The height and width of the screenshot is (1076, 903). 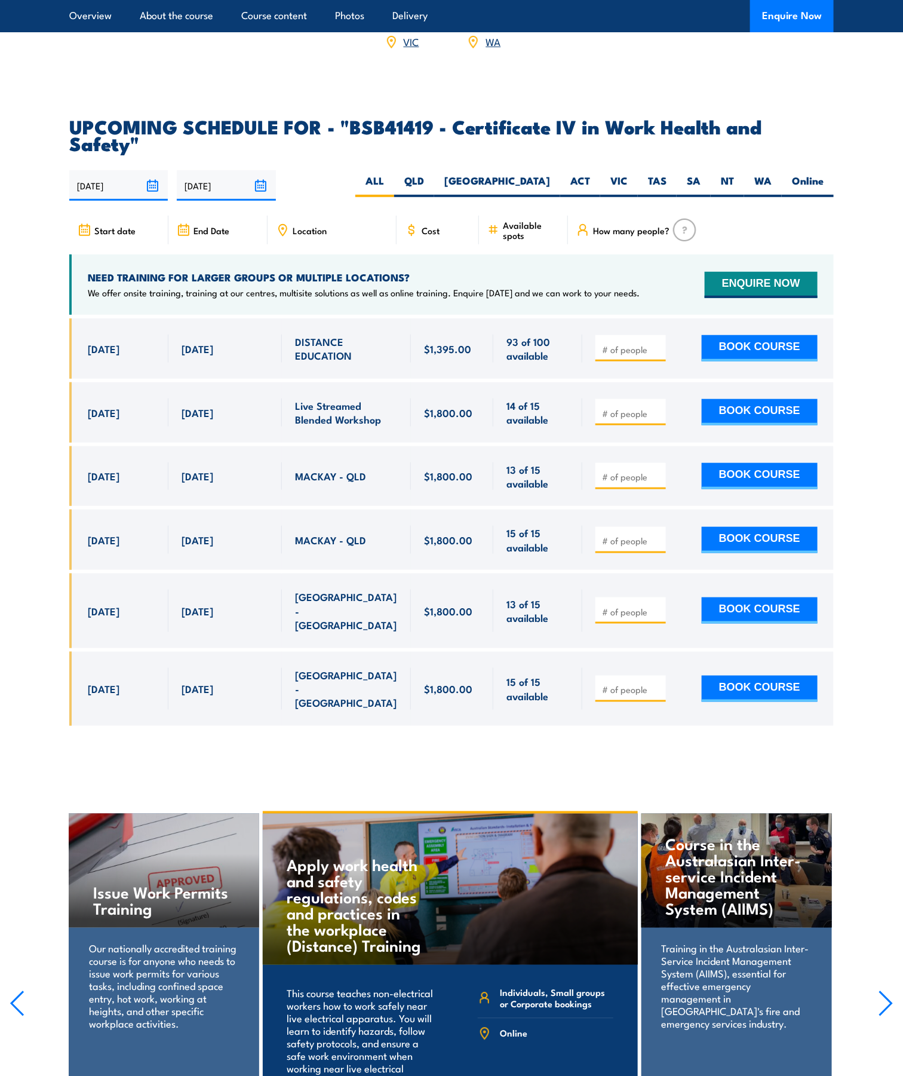 I want to click on span: Available spots, so click(x=531, y=230).